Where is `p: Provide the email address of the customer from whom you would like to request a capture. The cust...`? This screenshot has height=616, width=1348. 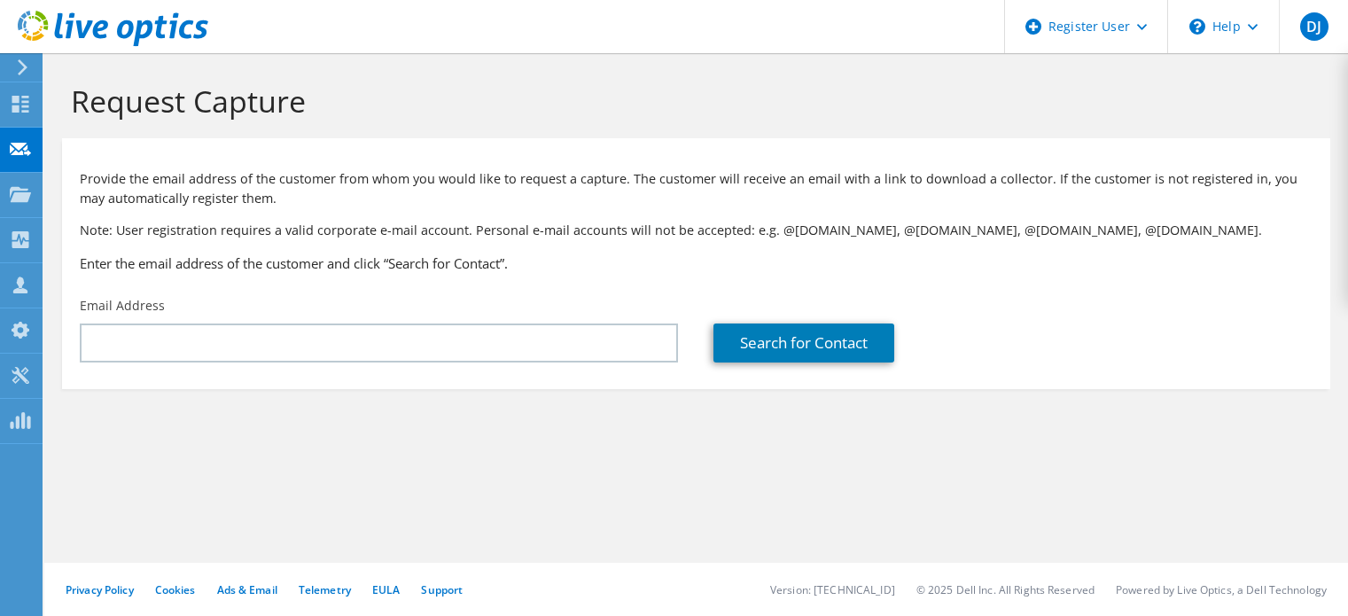 p: Provide the email address of the customer from whom you would like to request a capture. The cust... is located at coordinates (696, 189).